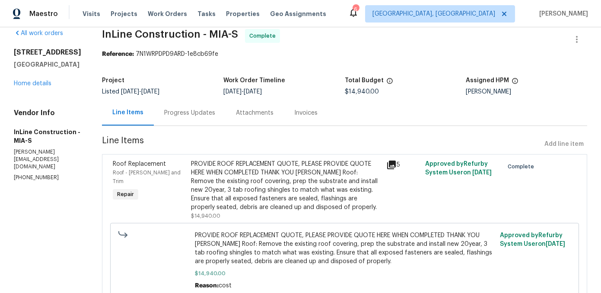  I want to click on span: Repair, so click(125, 194).